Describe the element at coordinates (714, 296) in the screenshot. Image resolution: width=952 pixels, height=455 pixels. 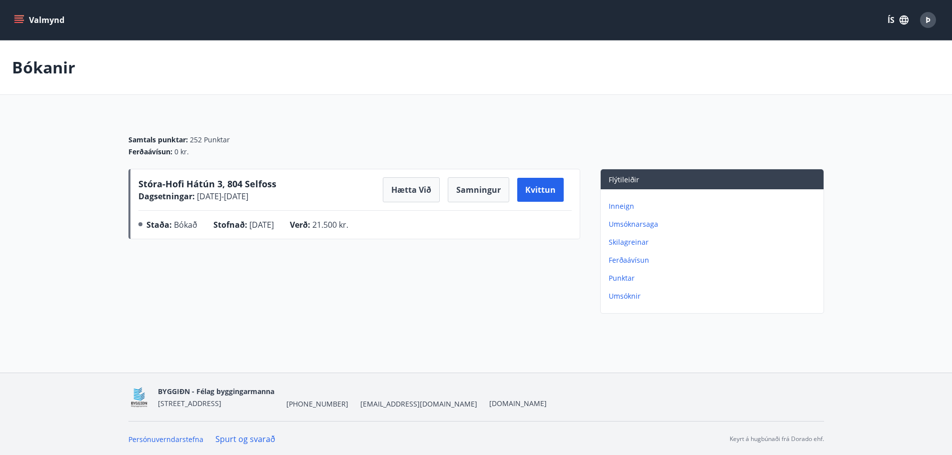
I see `p: Umsóknir` at that location.